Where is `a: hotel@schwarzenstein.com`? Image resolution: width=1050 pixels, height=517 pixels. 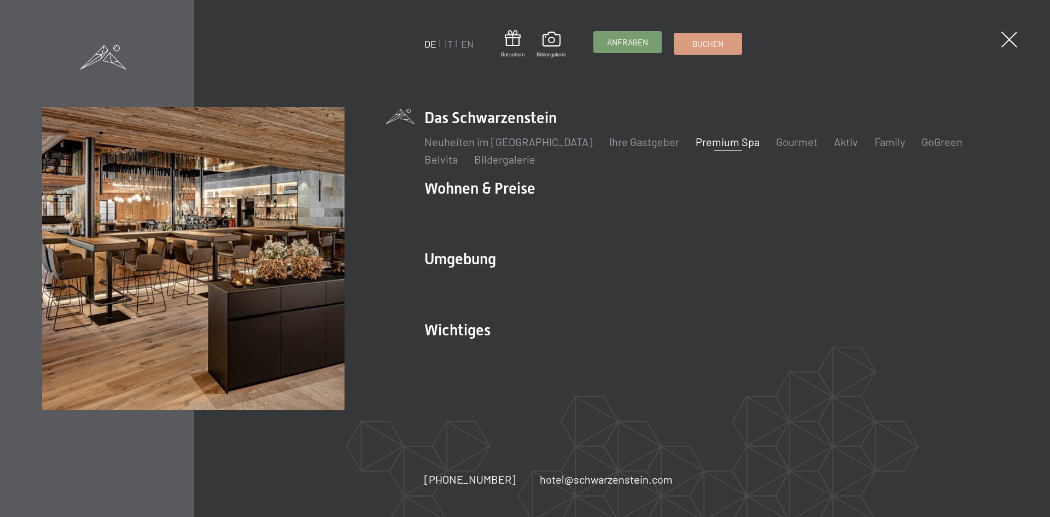
a: hotel@schwarzenstein.com is located at coordinates (606, 479).